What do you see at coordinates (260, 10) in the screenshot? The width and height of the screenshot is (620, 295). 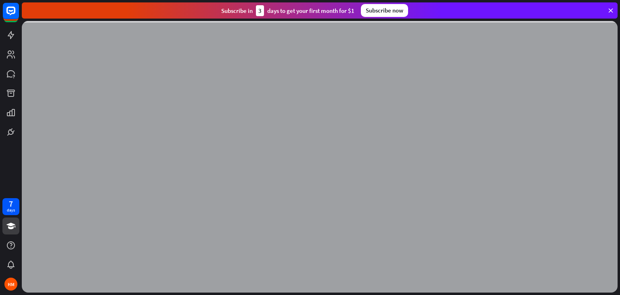 I see `div: 3` at bounding box center [260, 10].